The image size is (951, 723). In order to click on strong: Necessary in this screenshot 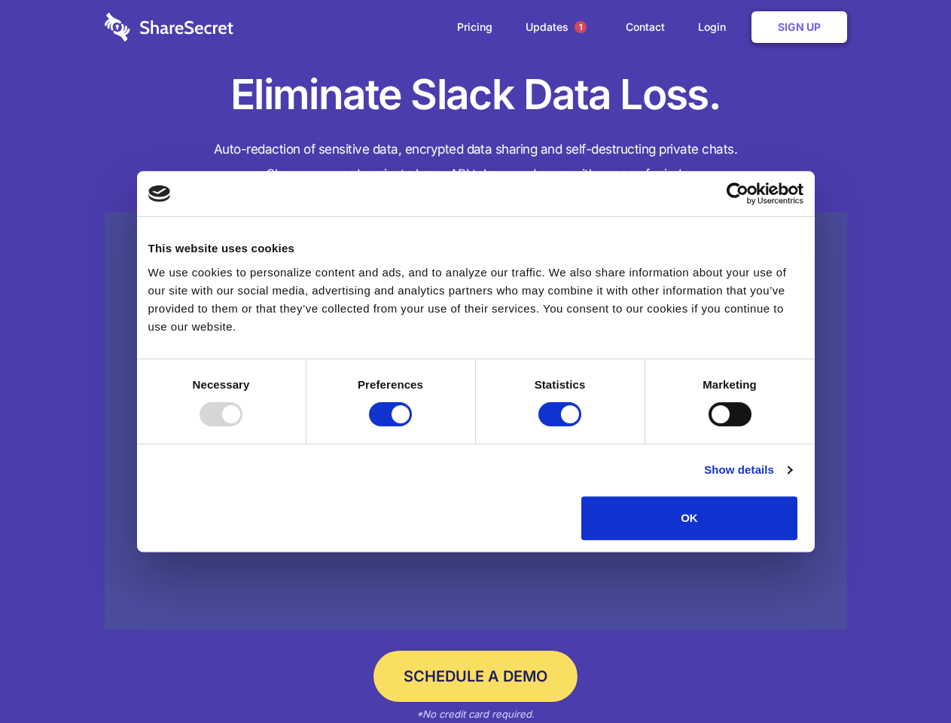, I will do `click(221, 384)`.